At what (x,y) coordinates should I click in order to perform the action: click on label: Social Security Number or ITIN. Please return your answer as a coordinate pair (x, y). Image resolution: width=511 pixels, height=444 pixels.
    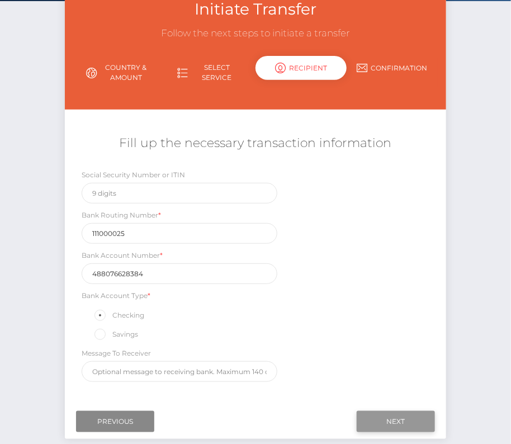
    Looking at the image, I should click on (133, 175).